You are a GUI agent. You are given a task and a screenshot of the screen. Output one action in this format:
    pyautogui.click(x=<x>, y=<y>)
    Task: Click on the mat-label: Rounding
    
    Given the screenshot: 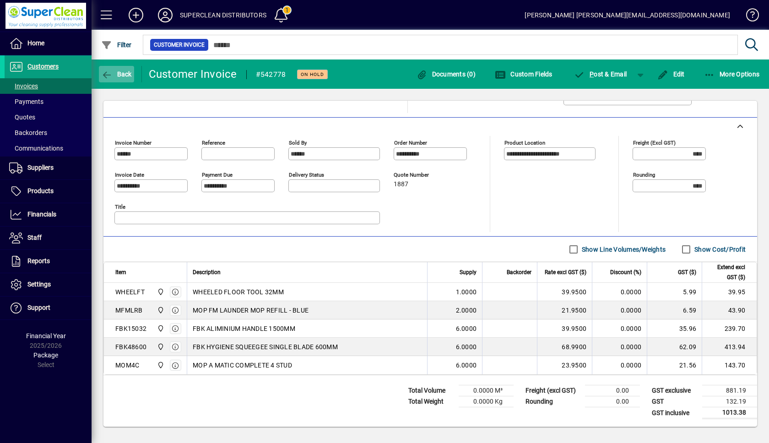 What is the action you would take?
    pyautogui.click(x=644, y=175)
    